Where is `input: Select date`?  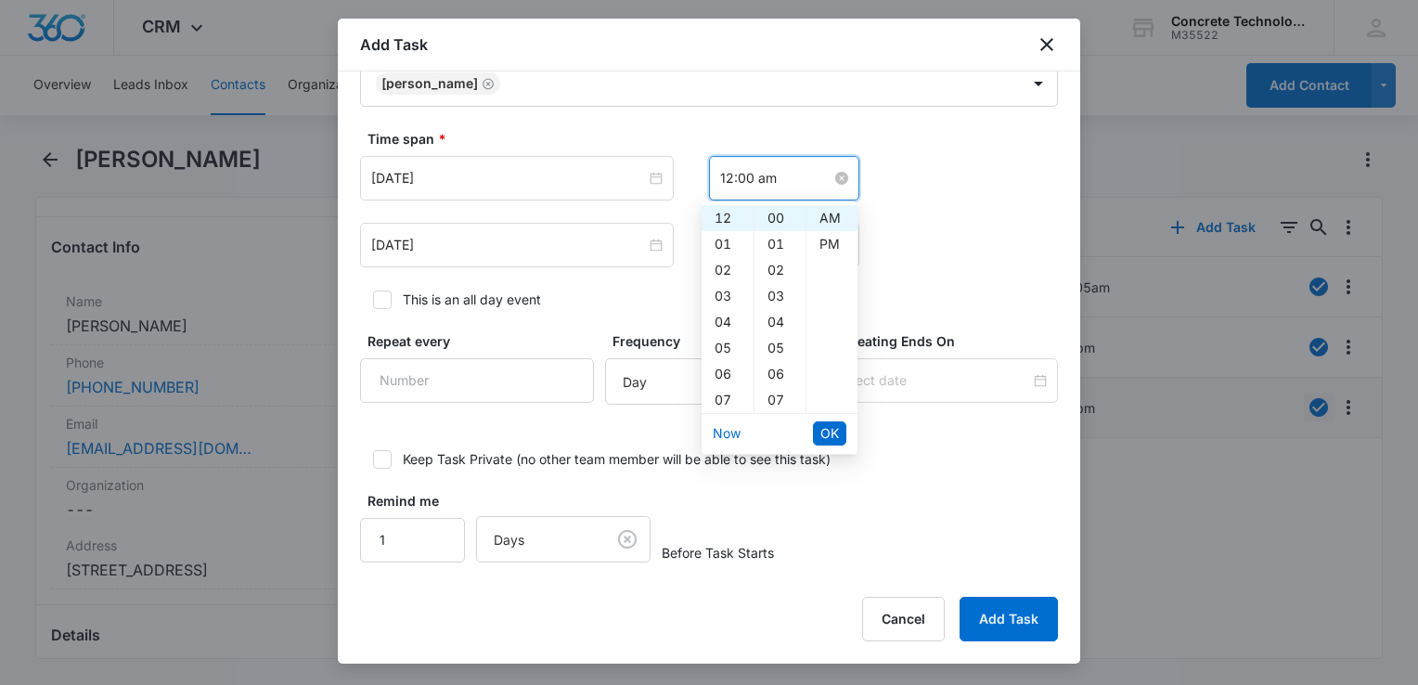 input: Select date is located at coordinates (933, 380).